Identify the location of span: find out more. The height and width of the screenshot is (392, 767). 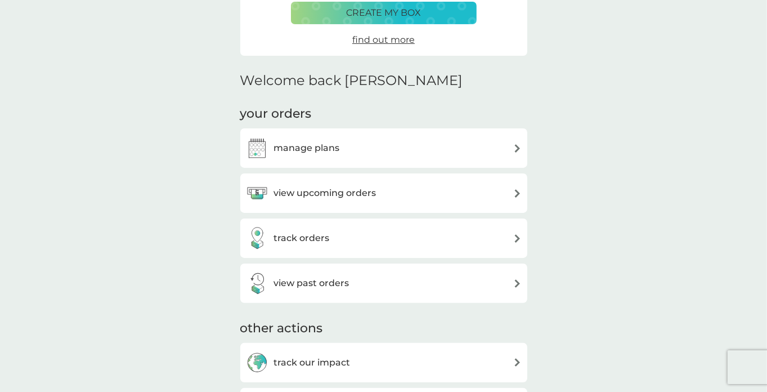
(383, 39).